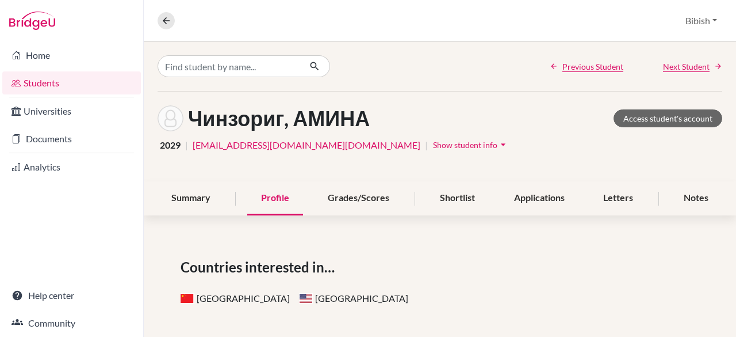 The width and height of the screenshot is (736, 337). I want to click on a: Home, so click(71, 55).